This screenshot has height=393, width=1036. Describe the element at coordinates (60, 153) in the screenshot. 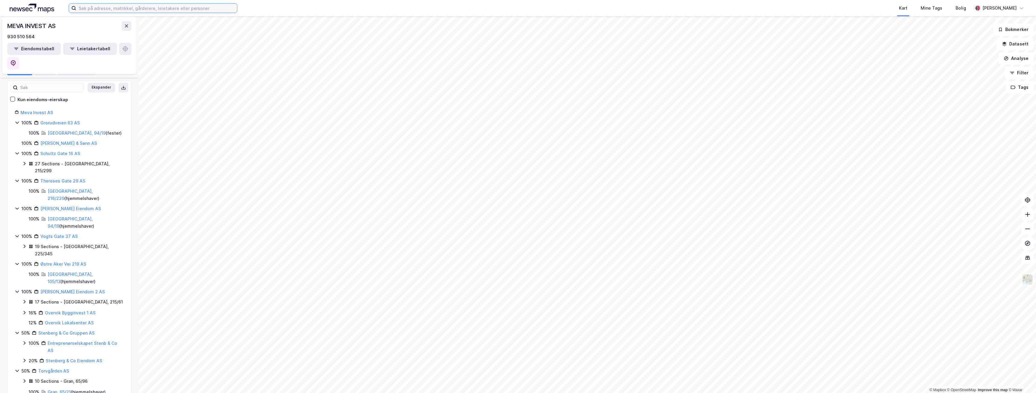

I see `a: Schultz Gate 16 AS` at that location.